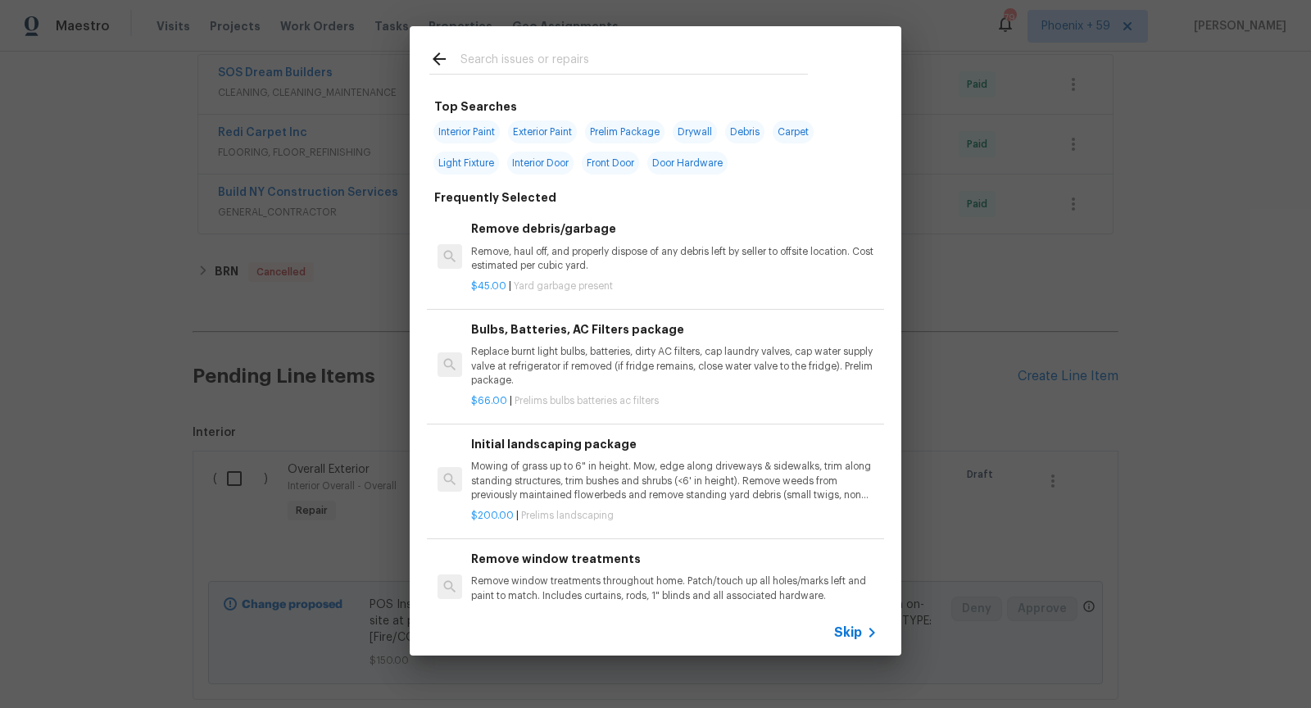 The height and width of the screenshot is (708, 1311). I want to click on p: Remove, haul off, and properly dispose of any debris left by seller to offsite location. Cost est..., so click(674, 259).